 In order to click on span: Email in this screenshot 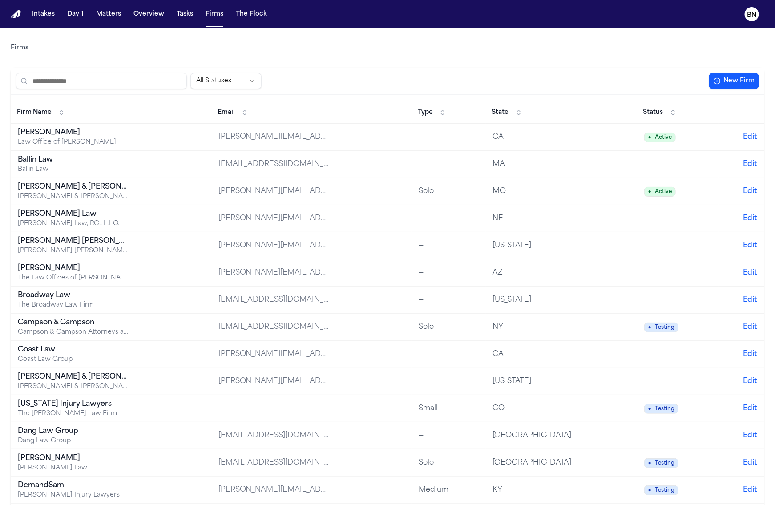, I will do `click(226, 113)`.